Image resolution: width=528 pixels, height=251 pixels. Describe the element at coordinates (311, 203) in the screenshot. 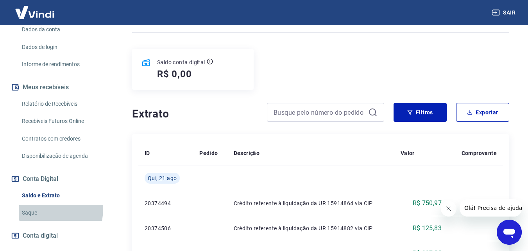

I see `p: Crédito referente à liquidação da UR 15914864 via CIP` at that location.